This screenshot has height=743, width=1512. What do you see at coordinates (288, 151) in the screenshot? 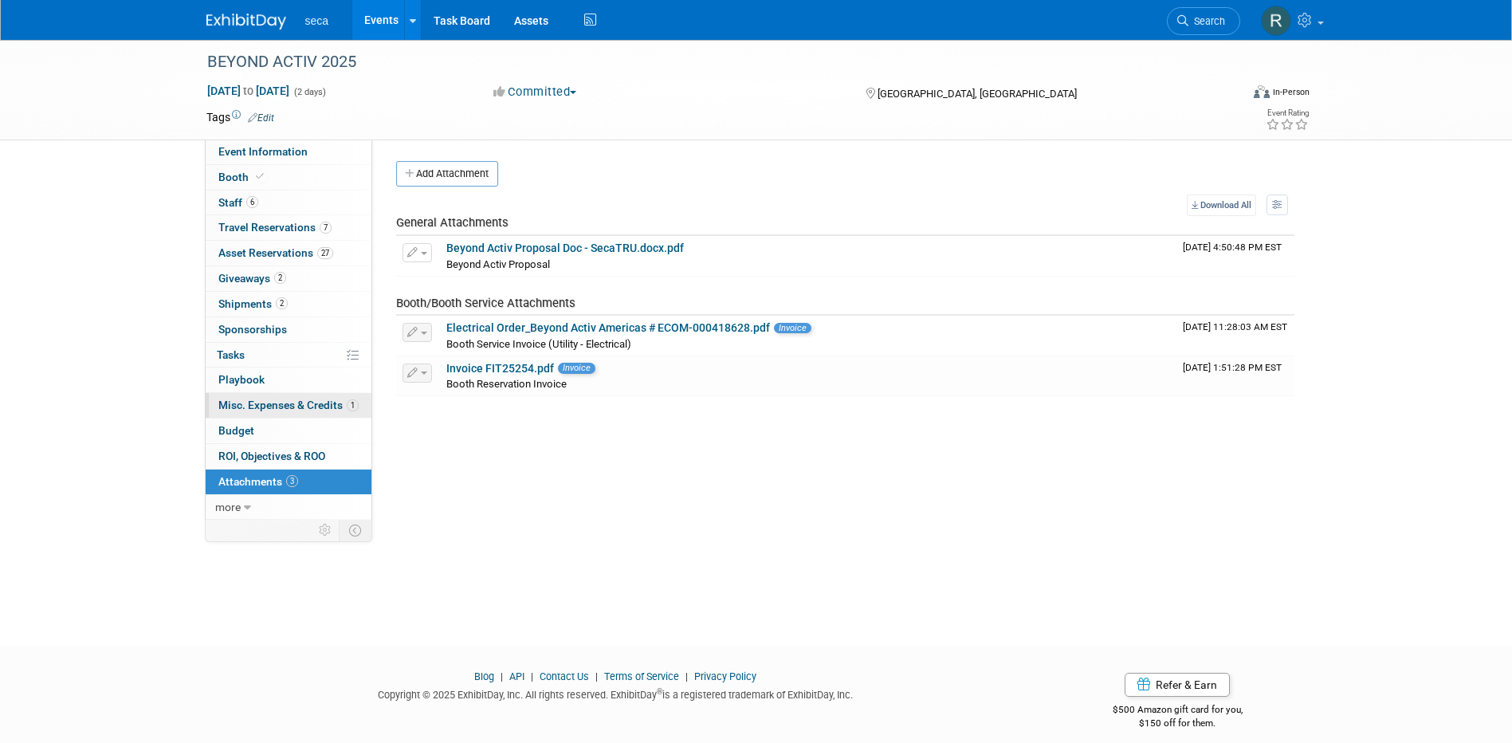
I see `a: Event Information` at bounding box center [288, 151].